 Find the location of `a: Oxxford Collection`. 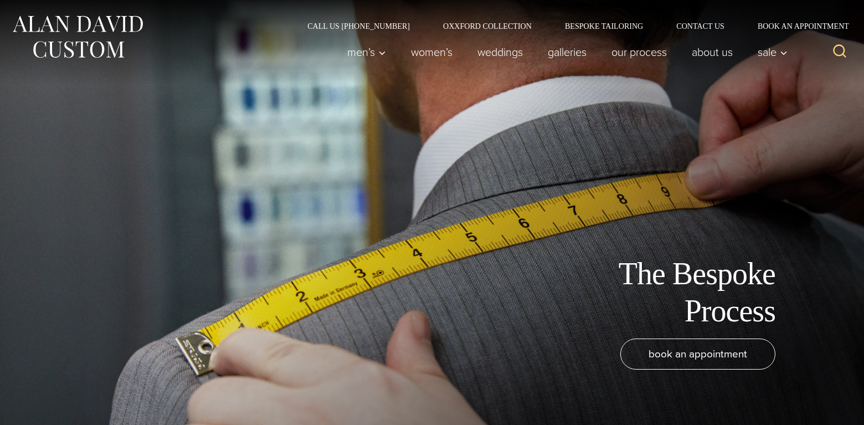

a: Oxxford Collection is located at coordinates (487, 26).